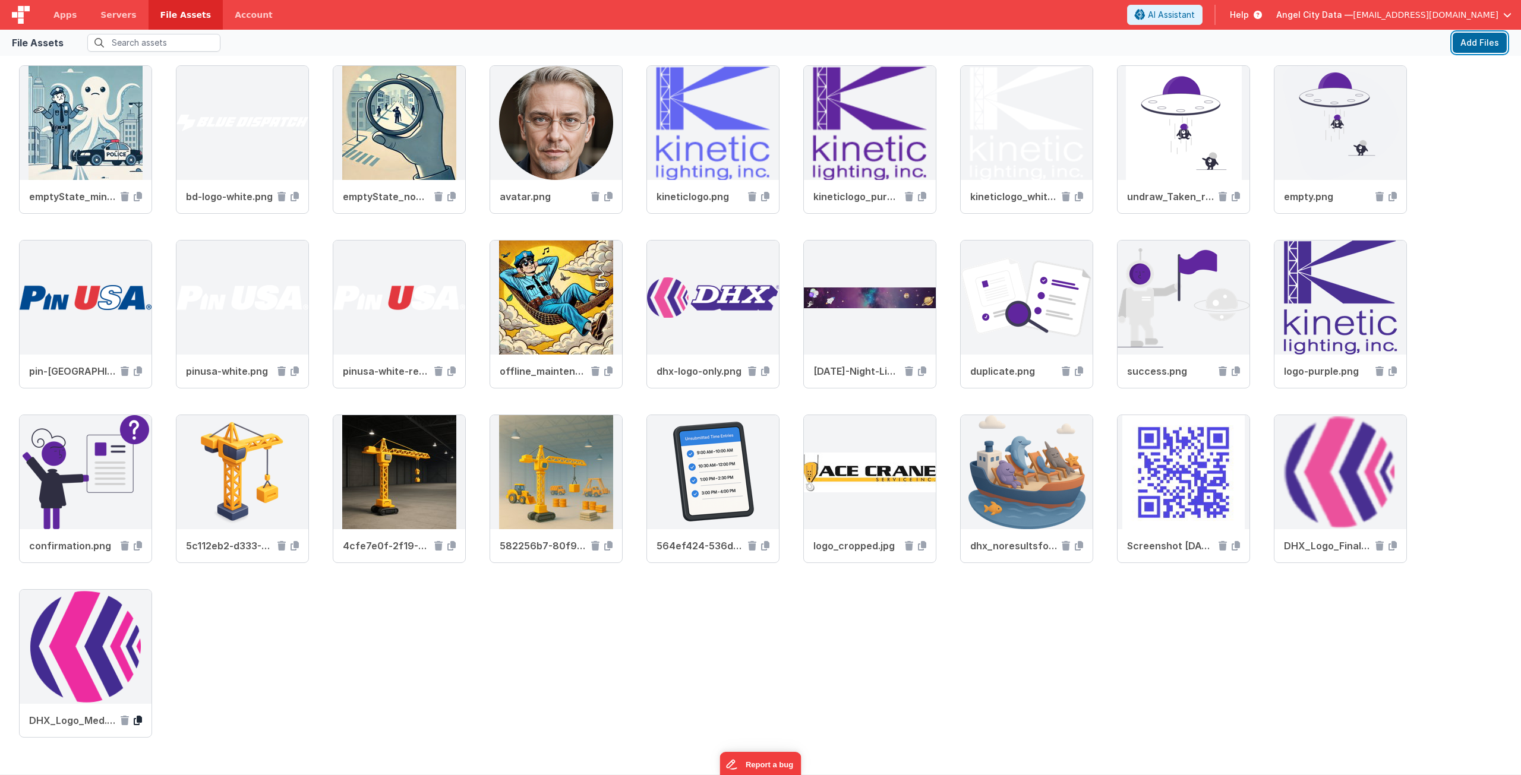 The width and height of the screenshot is (1521, 775). Describe the element at coordinates (1013, 371) in the screenshot. I see `span: duplicate.png` at that location.